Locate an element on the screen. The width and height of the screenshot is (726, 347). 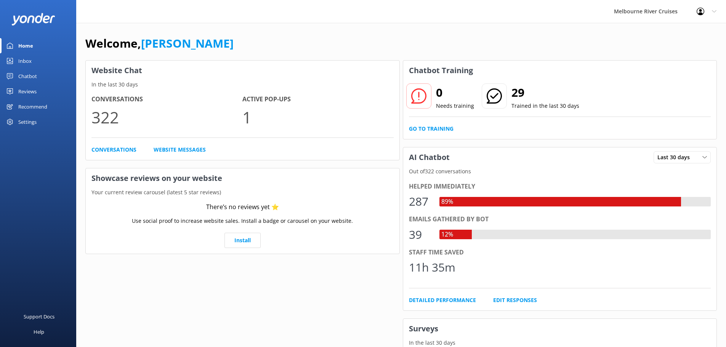
a: Go to Training is located at coordinates (431, 129).